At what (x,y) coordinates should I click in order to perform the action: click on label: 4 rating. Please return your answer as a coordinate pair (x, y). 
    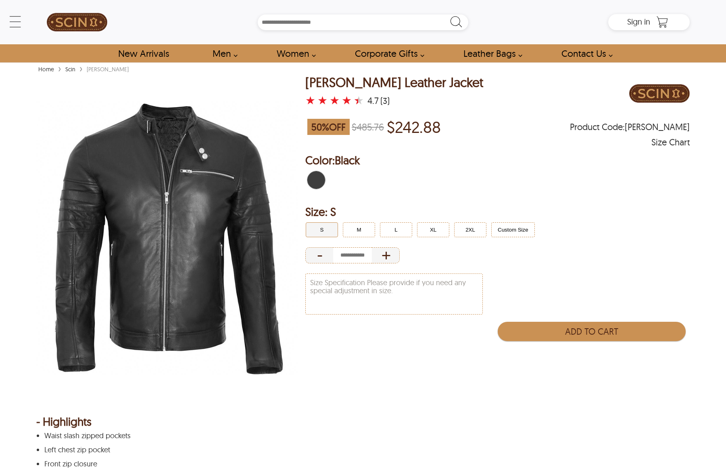
    Looking at the image, I should click on (346, 100).